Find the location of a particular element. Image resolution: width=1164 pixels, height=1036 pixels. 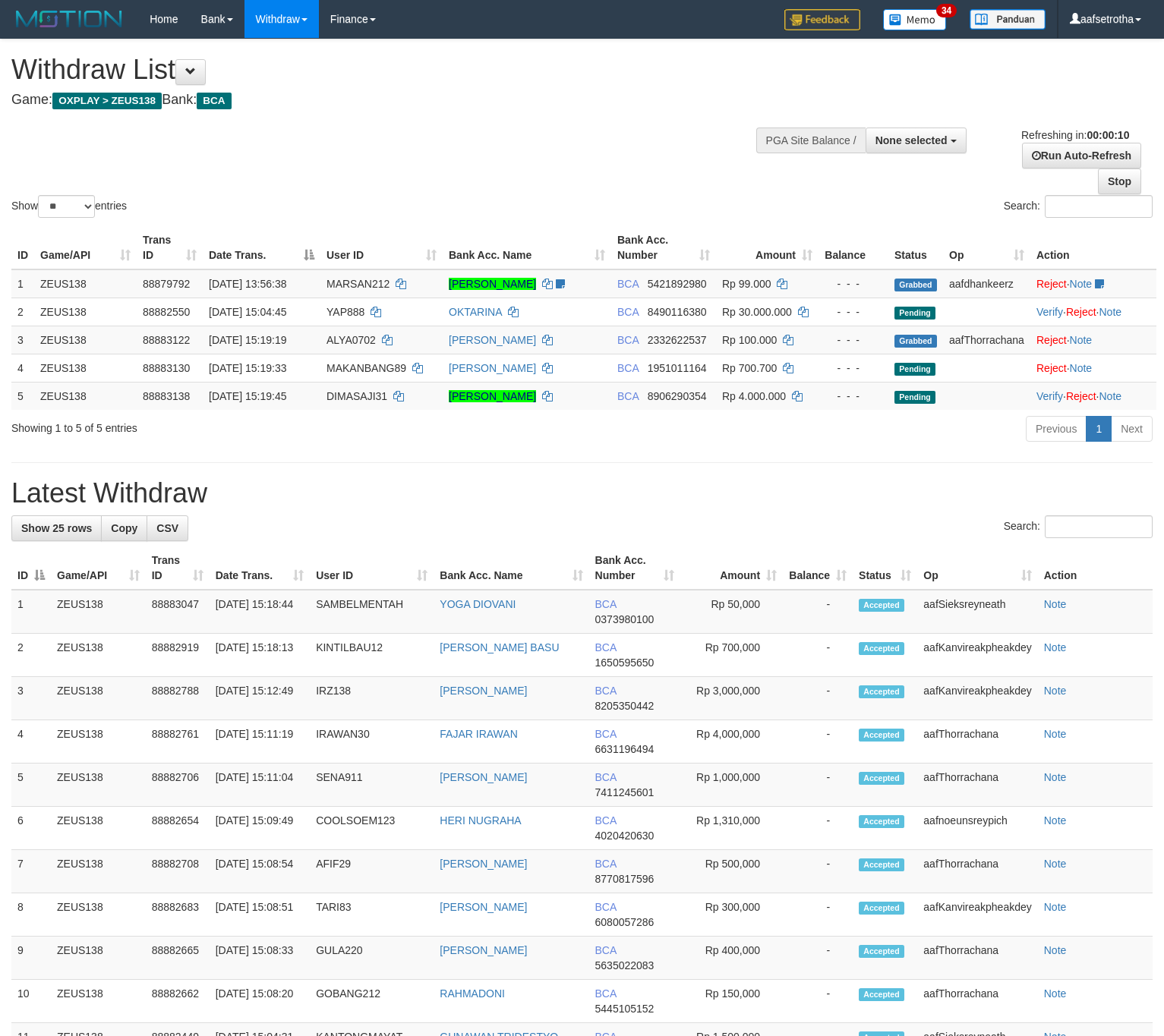

span: 34 is located at coordinates (946, 11).